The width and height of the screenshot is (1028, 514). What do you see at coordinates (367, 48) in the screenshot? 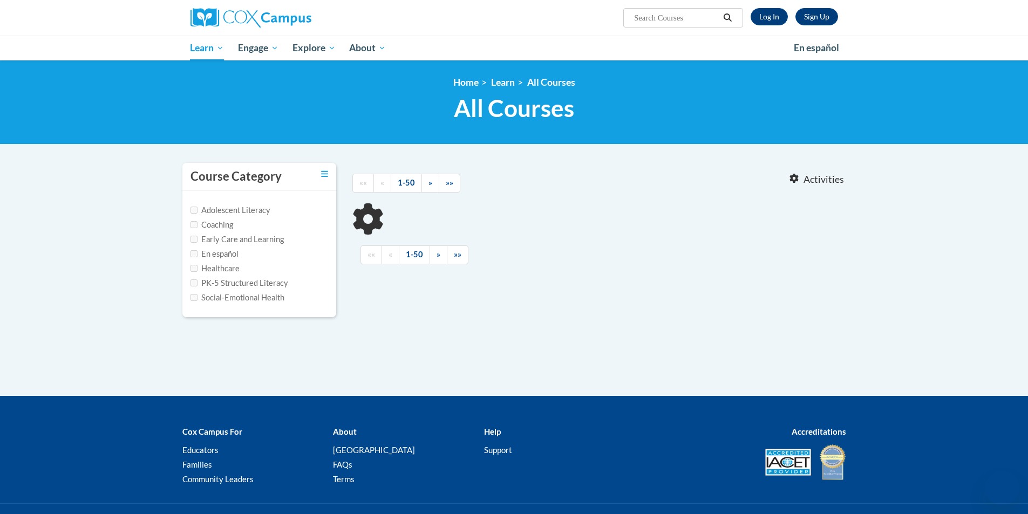
I see `a: About` at bounding box center [367, 48].